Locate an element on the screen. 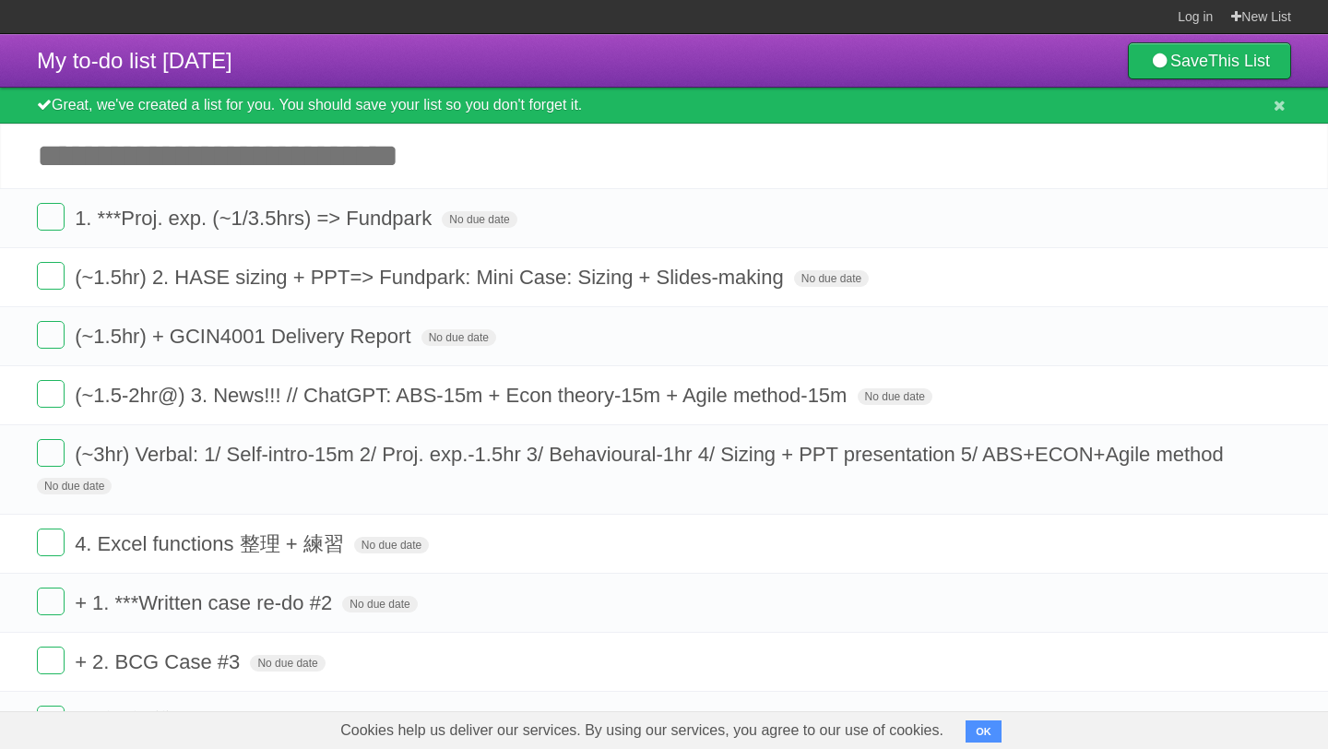  span: (~1.5hr) 2. HASE sizing + PPT=> Fundpark: Mini Case: Sizing + Slides-making is located at coordinates (432, 277).